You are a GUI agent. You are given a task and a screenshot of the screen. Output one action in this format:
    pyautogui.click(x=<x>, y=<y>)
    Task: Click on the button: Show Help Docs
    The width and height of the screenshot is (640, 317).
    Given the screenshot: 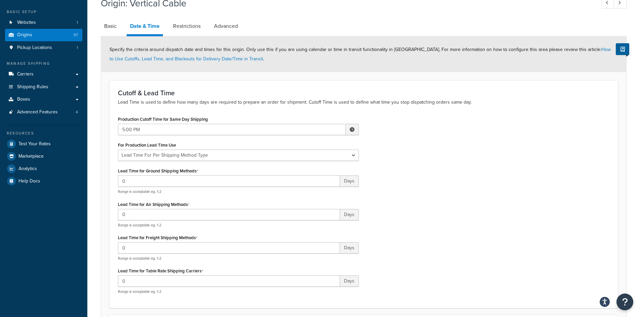 What is the action you would take?
    pyautogui.click(x=622, y=49)
    